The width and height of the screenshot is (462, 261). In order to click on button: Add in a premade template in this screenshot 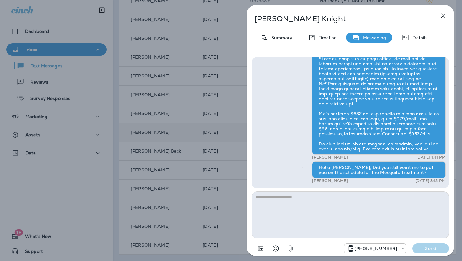, I will do `click(261, 249)`.